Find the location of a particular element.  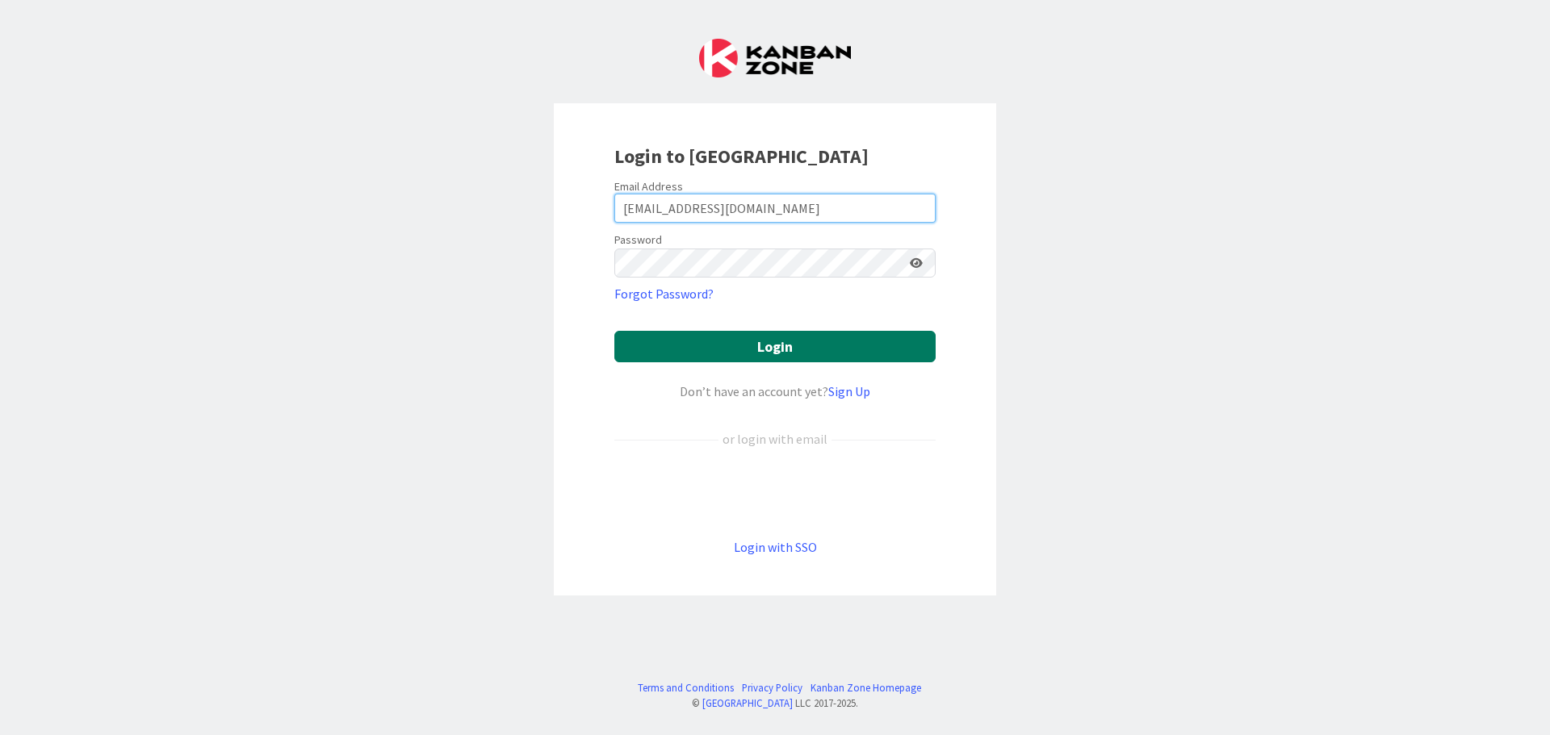

div: © LLC 2017- 2025 . is located at coordinates (775, 703).